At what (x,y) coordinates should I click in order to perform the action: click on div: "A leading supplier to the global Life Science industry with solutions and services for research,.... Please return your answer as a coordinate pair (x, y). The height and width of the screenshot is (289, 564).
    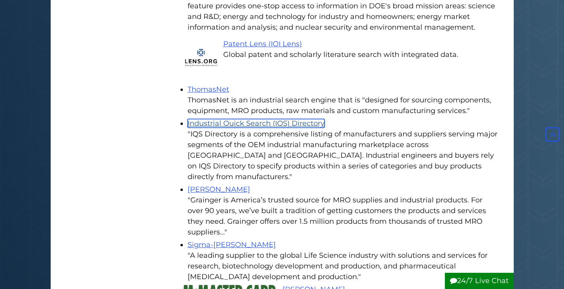
    Looking at the image, I should click on (342, 266).